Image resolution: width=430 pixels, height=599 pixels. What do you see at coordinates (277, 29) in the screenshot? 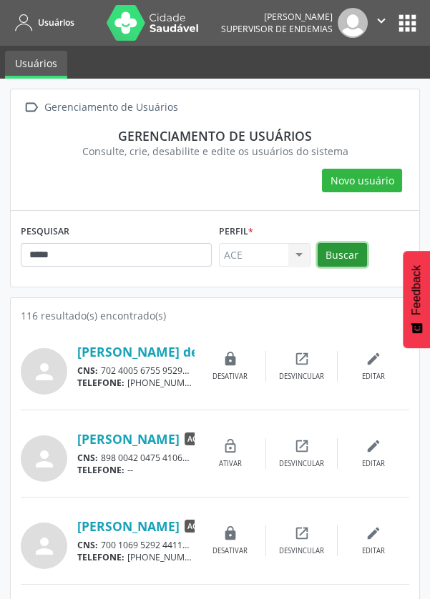
I see `span: Supervisor de Endemias` at bounding box center [277, 29].